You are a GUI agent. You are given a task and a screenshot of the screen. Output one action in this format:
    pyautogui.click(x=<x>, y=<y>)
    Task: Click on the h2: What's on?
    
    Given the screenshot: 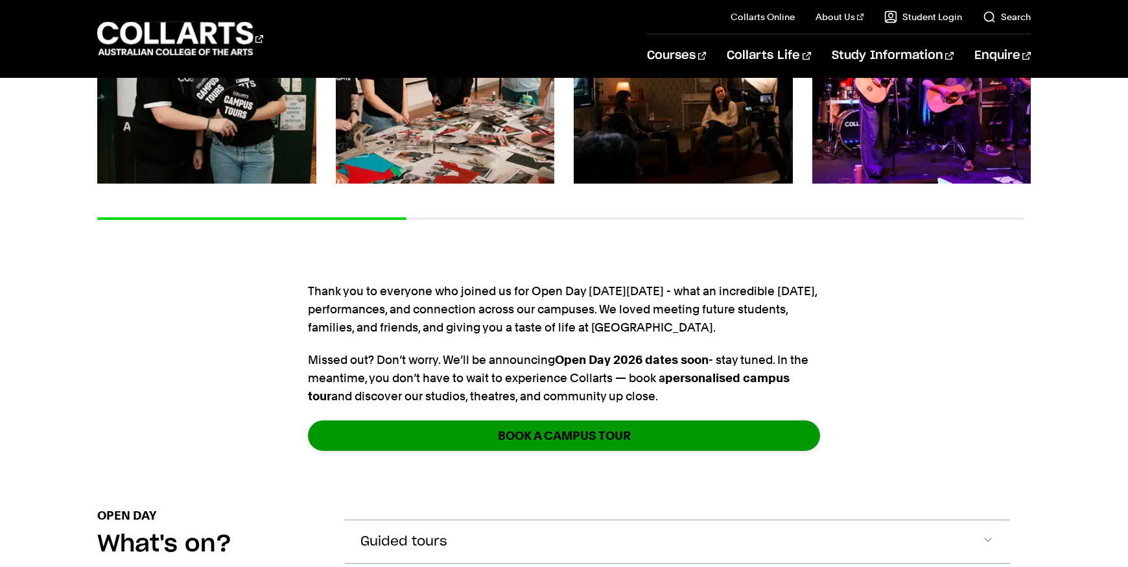 What is the action you would take?
    pyautogui.click(x=164, y=544)
    